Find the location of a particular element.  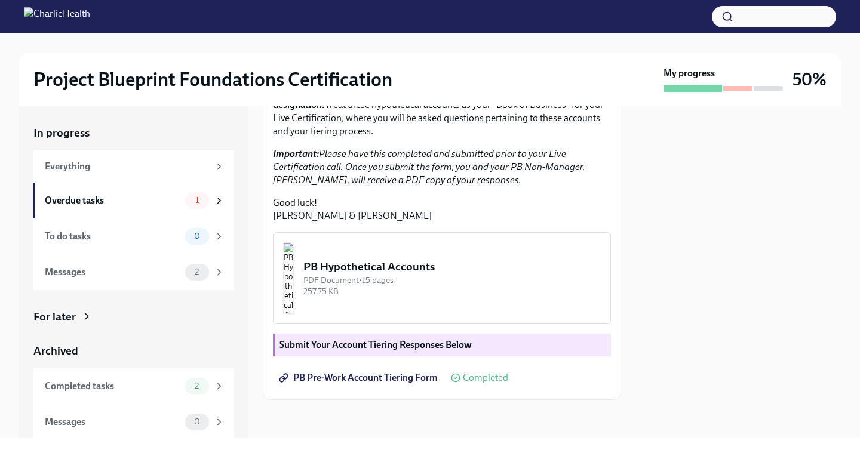

div: PDF Document • 15 pages is located at coordinates (452, 280).